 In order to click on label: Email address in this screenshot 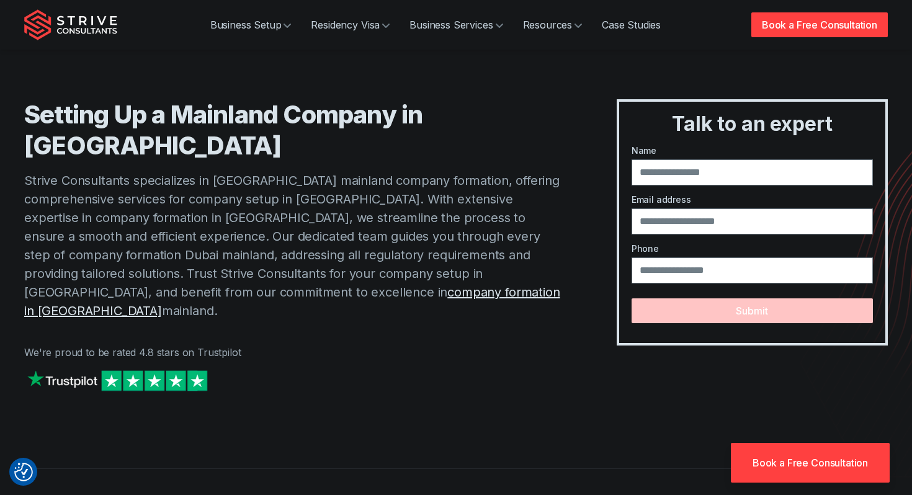, I will do `click(752, 199)`.